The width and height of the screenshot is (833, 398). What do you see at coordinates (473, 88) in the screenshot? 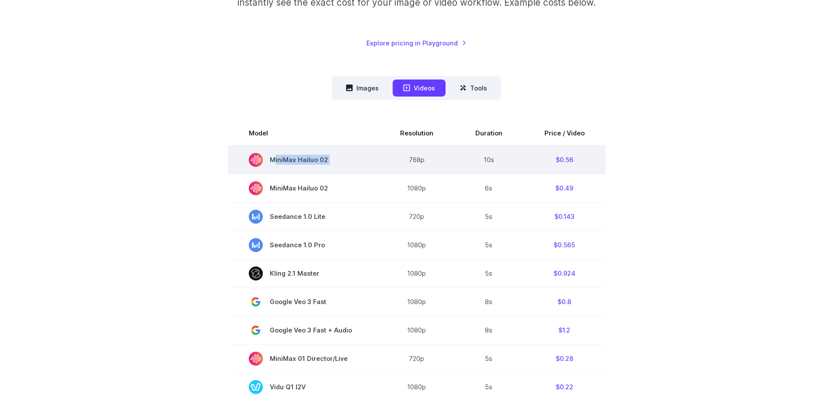
I see `button: Tools` at bounding box center [473, 88].